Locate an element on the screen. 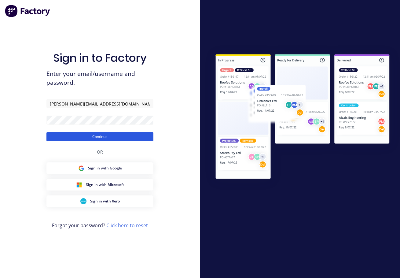 The height and width of the screenshot is (278, 400). img: Xero Sign in is located at coordinates (83, 201).